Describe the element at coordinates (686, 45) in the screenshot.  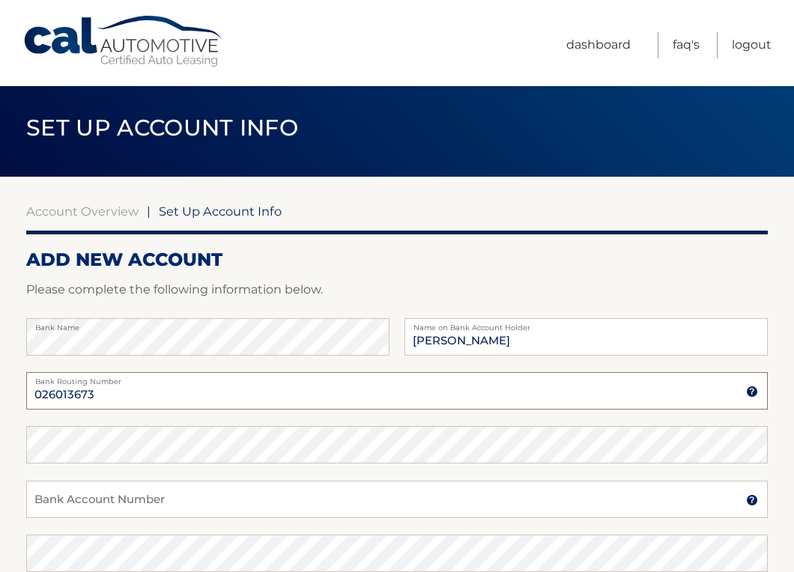
I see `a: FAQ's` at that location.